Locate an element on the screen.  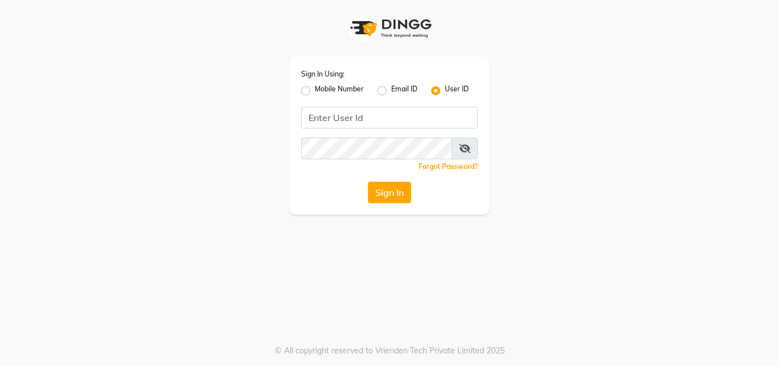
label: Email ID is located at coordinates (405, 91).